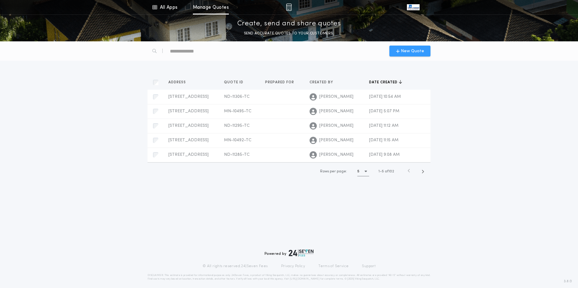  Describe the element at coordinates (235, 266) in the screenshot. I see `p: © All rights reserved. 24|Seven Fees` at that location.